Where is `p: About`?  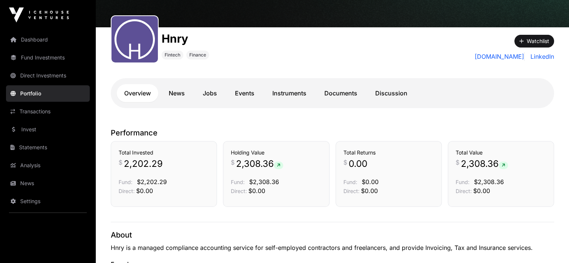
p: About is located at coordinates (332, 235).